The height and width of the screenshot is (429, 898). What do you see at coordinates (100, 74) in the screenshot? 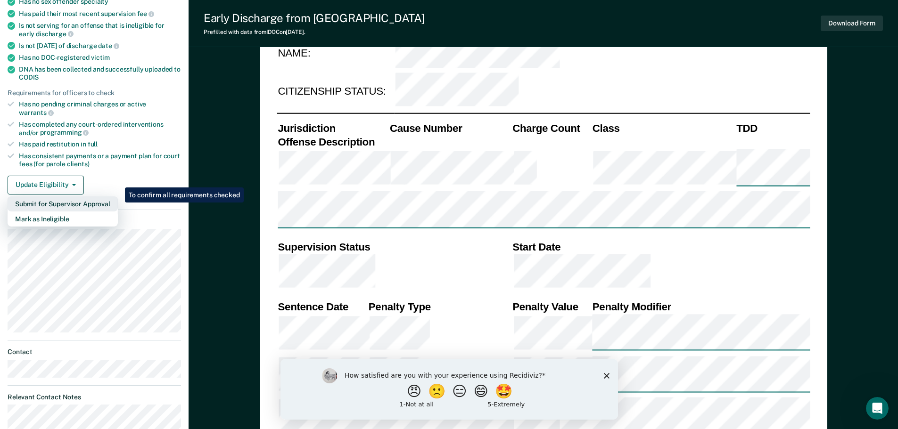
I see `div: DNA has been collected and successfully uploaded to` at bounding box center [100, 74].